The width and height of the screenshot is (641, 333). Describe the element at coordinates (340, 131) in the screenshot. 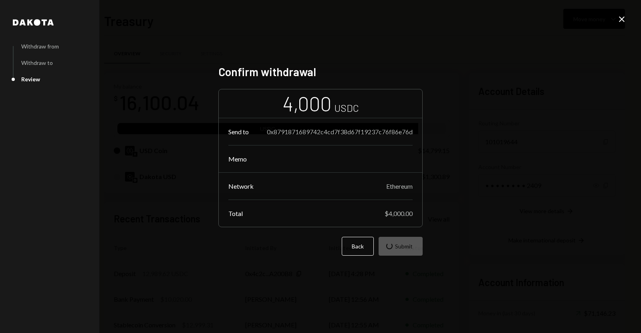

I see `div: 0x8791871689742c4cd7f38d67f19237c76f86e76d` at that location.